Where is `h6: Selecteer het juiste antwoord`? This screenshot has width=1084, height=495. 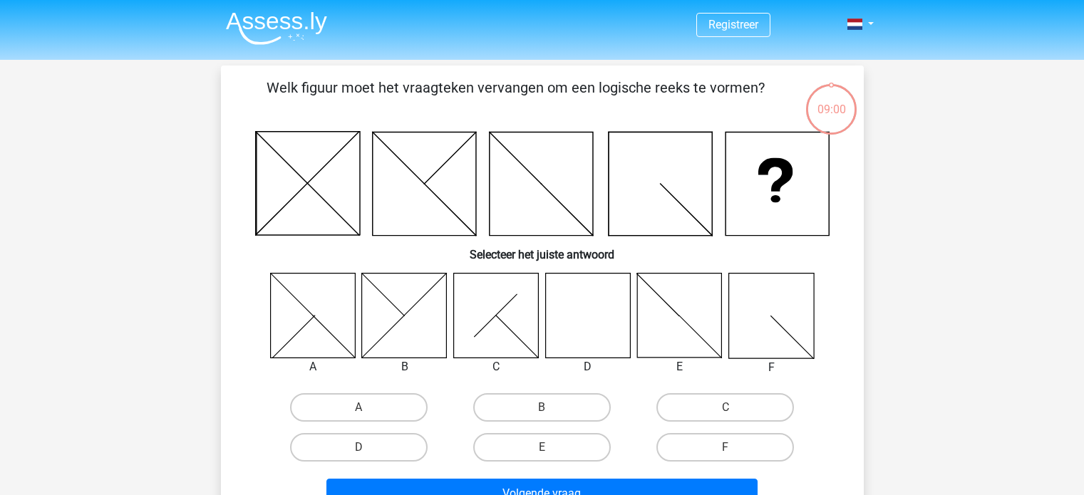
h6: Selecteer het juiste antwoord is located at coordinates (542, 249).